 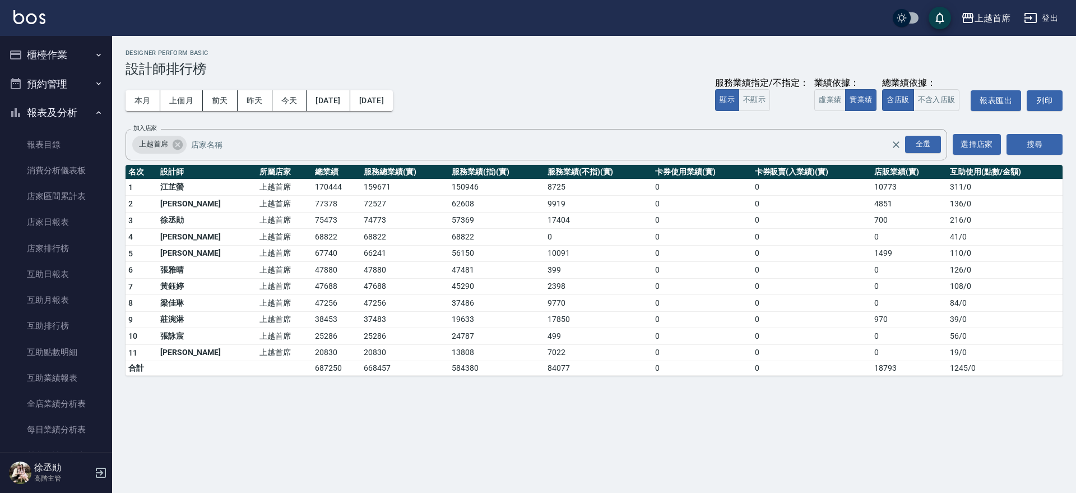 What do you see at coordinates (131, 220) in the screenshot?
I see `span: 3` at bounding box center [131, 220].